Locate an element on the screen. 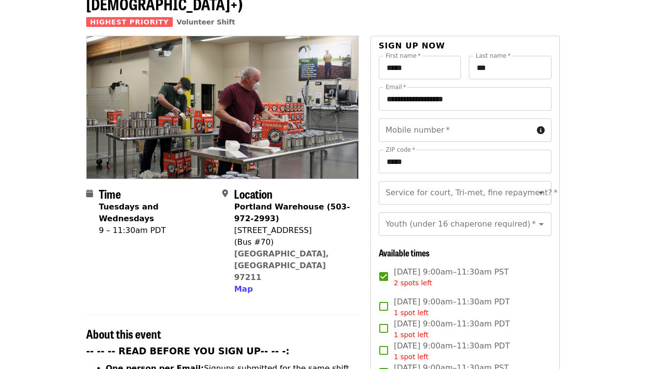  div: (Bus #70) is located at coordinates (292, 242).